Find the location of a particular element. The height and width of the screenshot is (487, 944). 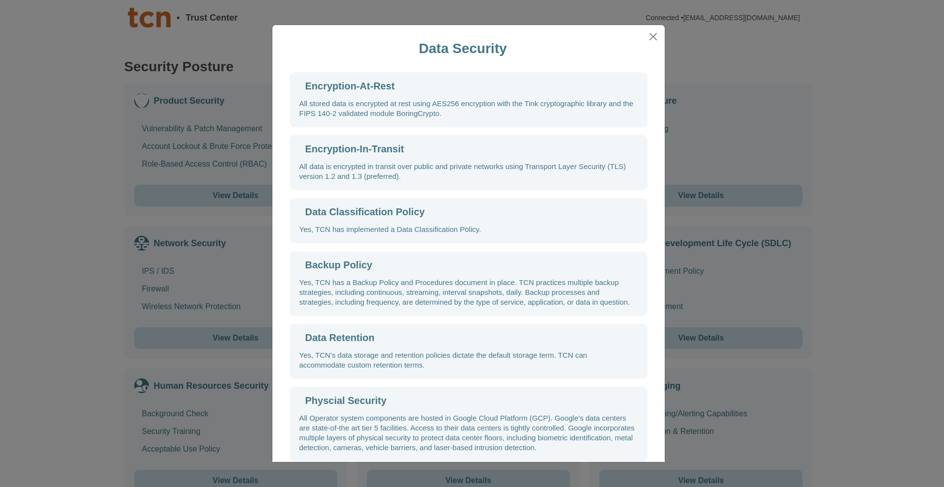

div: Data Security is located at coordinates (463, 49).